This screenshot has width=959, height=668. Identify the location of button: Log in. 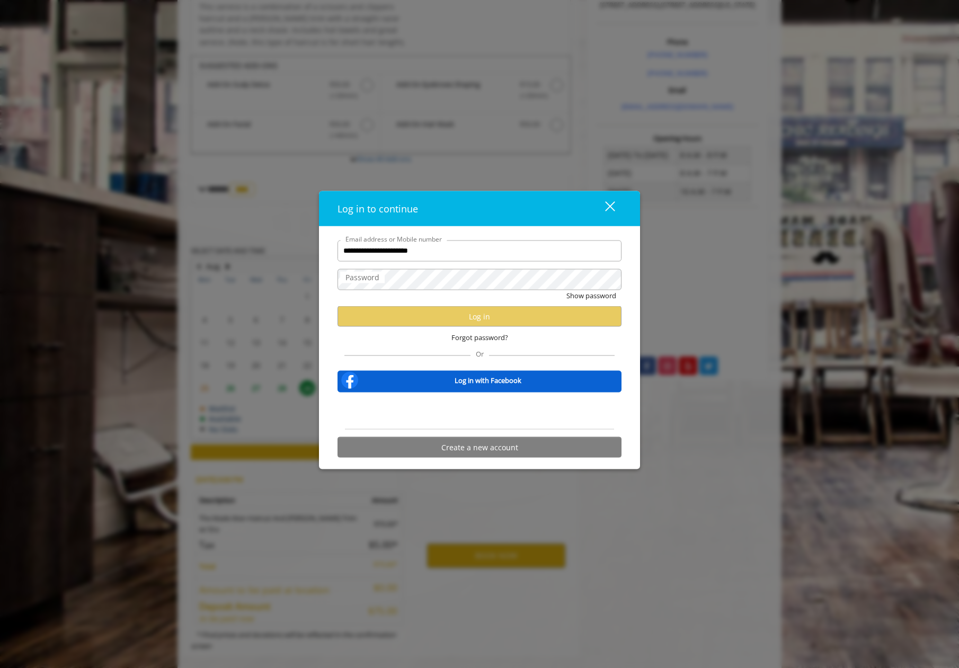
(479, 316).